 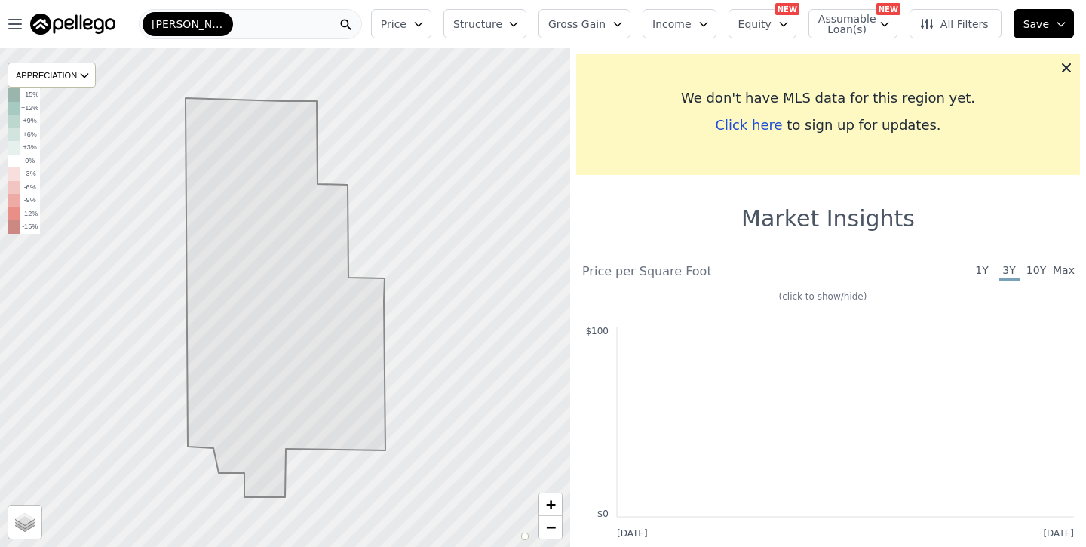 I want to click on td: -12%, so click(x=29, y=214).